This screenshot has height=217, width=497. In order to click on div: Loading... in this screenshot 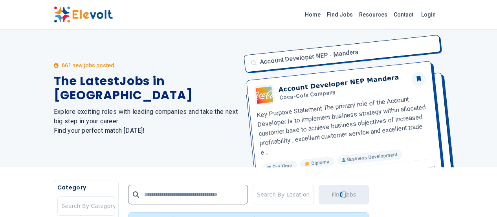, I will do `click(344, 194)`.